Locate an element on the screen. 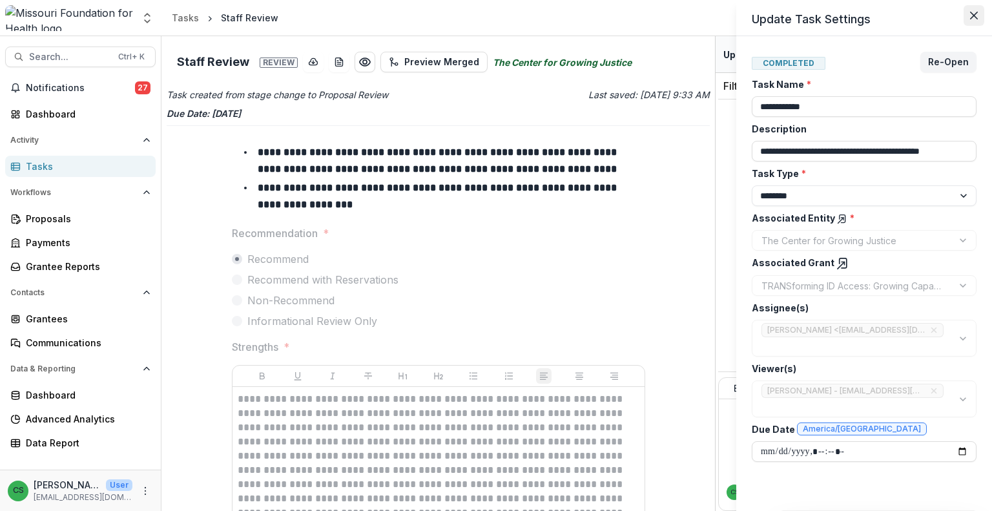 The height and width of the screenshot is (511, 992). label: Associated Entity is located at coordinates (860, 218).